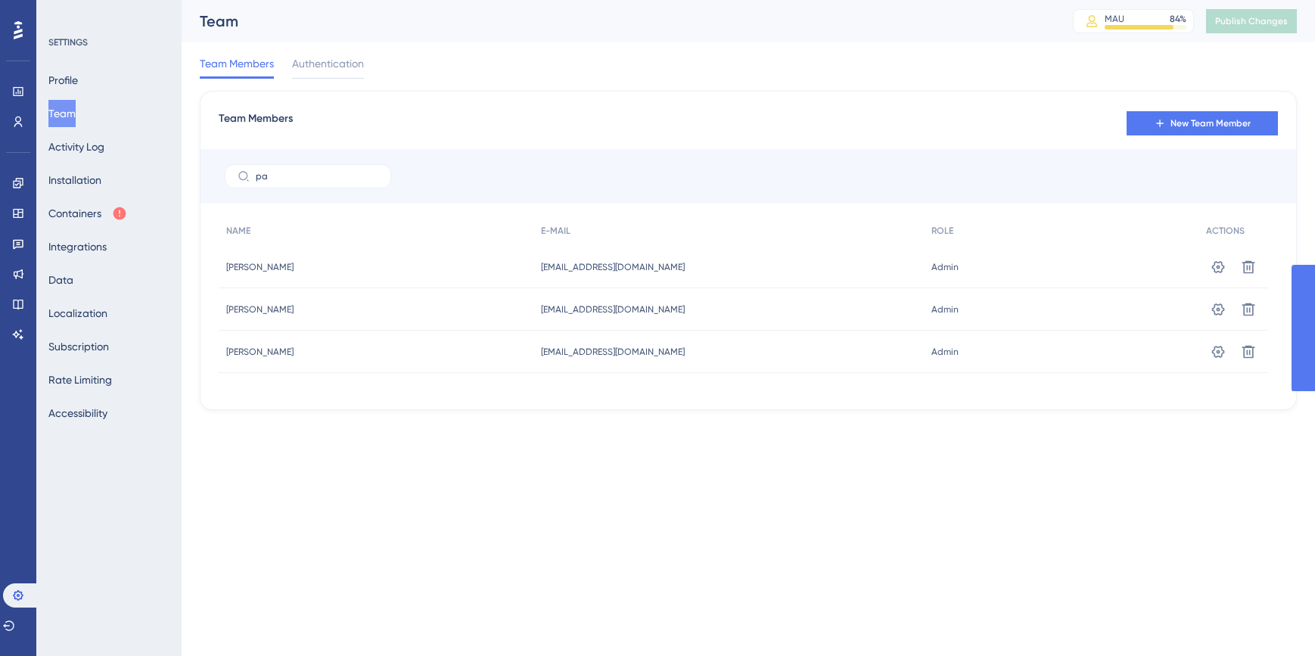 This screenshot has width=1315, height=656. I want to click on button: New Team Member, so click(1202, 123).